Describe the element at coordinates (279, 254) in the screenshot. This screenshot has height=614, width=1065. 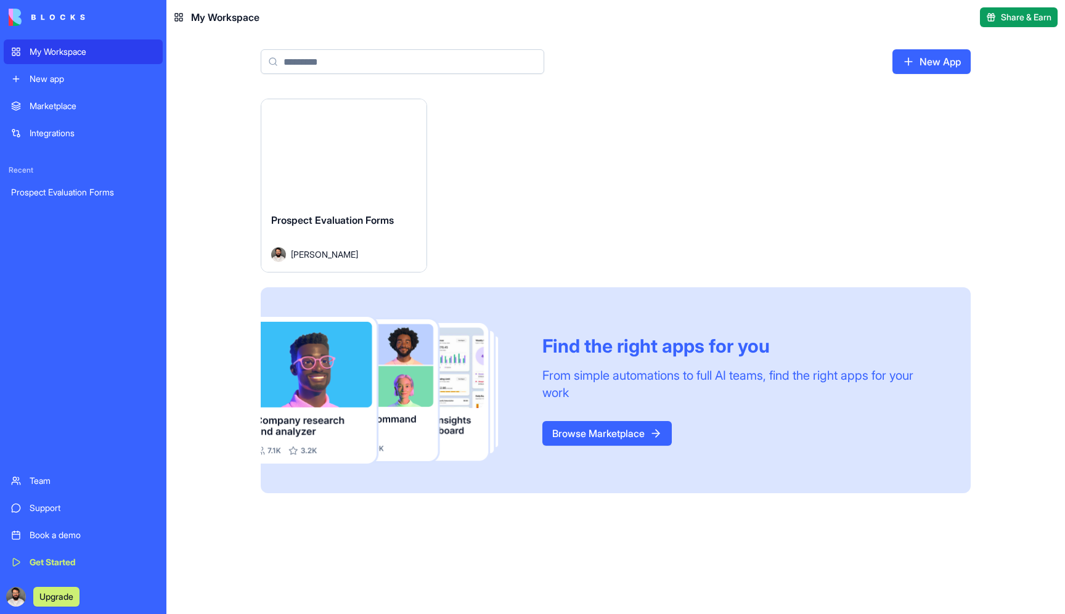
I see `img: Avatar` at that location.